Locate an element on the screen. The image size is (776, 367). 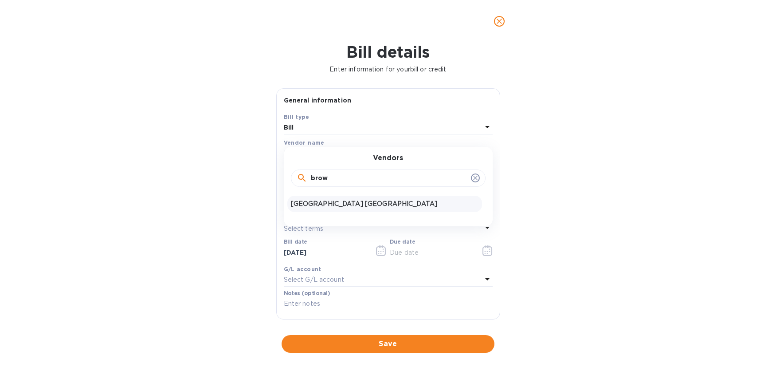
b: G/L account is located at coordinates (302, 269).